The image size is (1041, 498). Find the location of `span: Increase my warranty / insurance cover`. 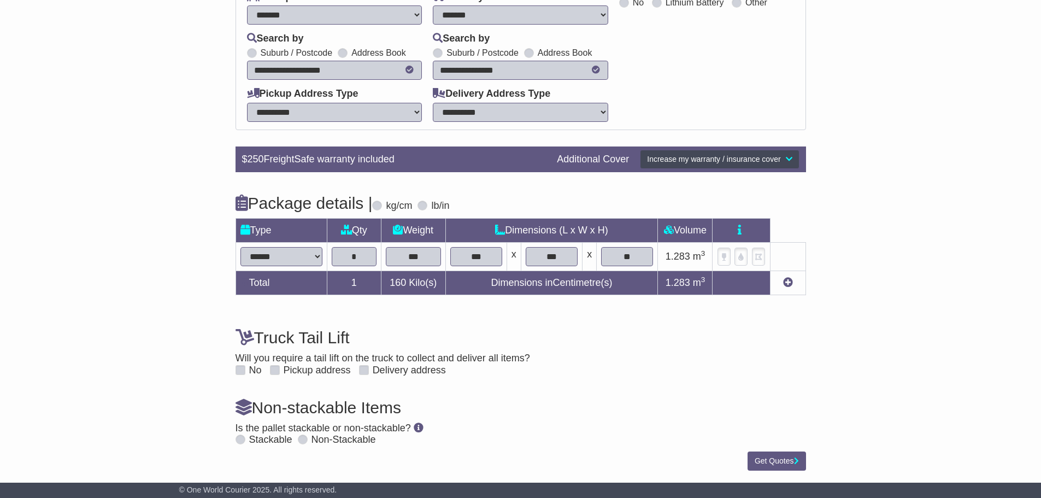

span: Increase my warranty / insurance cover is located at coordinates (714, 159).